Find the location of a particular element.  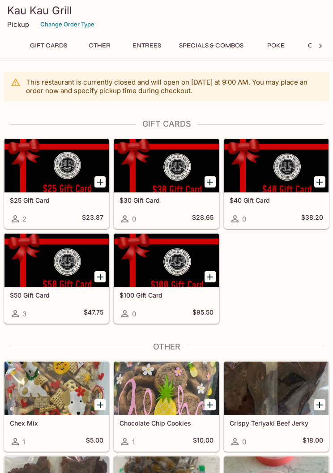

h3: Kau Kau Grill is located at coordinates (167, 10).